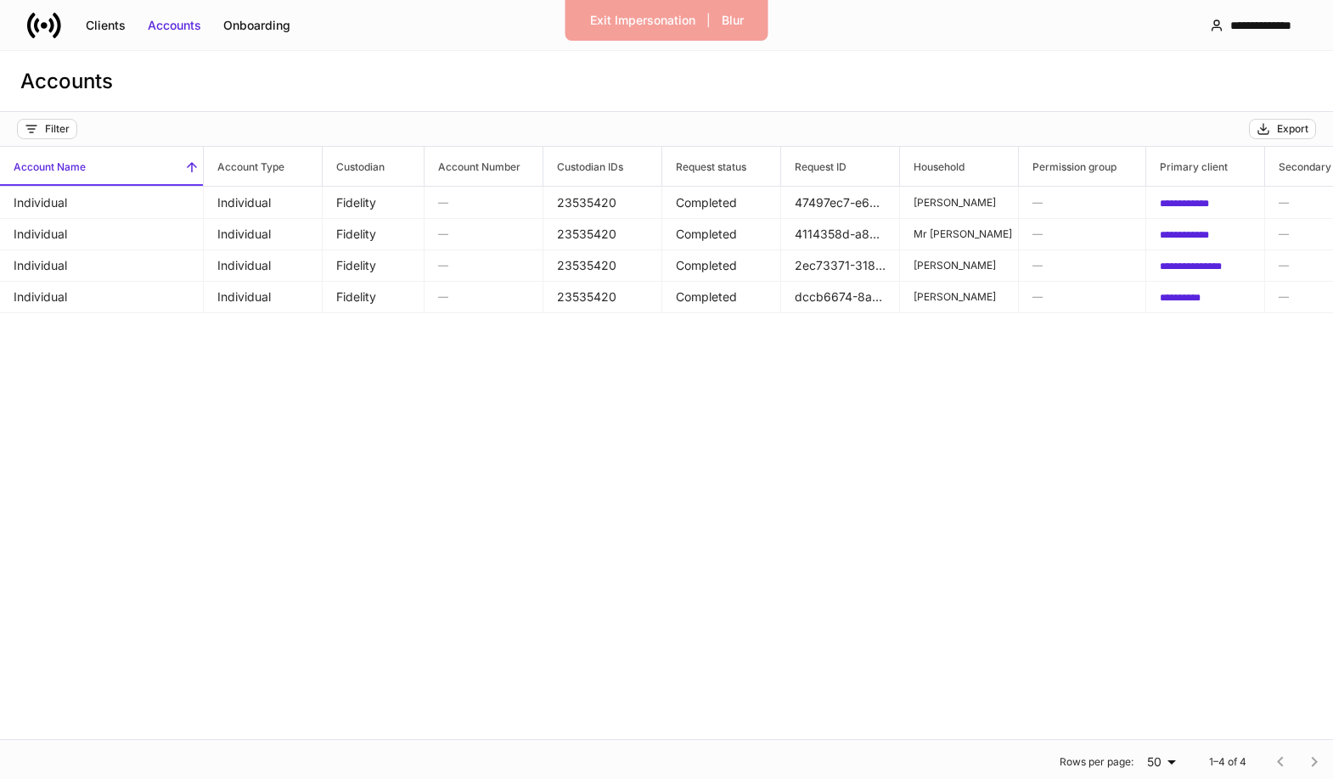 The image size is (1333, 779). What do you see at coordinates (1206, 234) in the screenshot?
I see `td: 9a6d52c5-e475-4df6-81a1-6017194b7ec5` at bounding box center [1206, 234].